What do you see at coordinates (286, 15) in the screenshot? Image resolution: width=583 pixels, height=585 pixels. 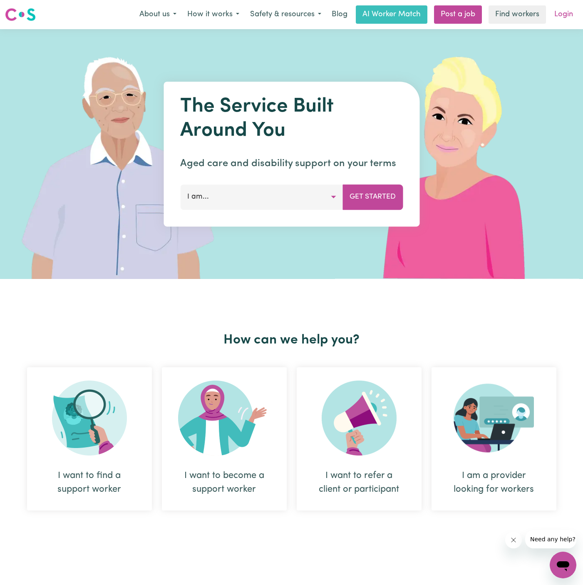 I see `button: Safety & resources` at bounding box center [286, 15].